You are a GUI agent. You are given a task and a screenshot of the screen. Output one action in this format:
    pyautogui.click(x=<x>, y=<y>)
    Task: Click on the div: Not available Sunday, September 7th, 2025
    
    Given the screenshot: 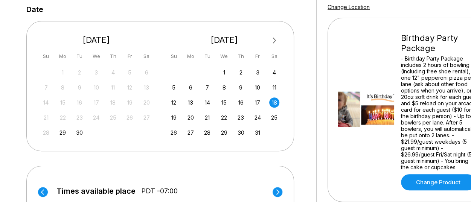 What is the action you would take?
    pyautogui.click(x=46, y=87)
    